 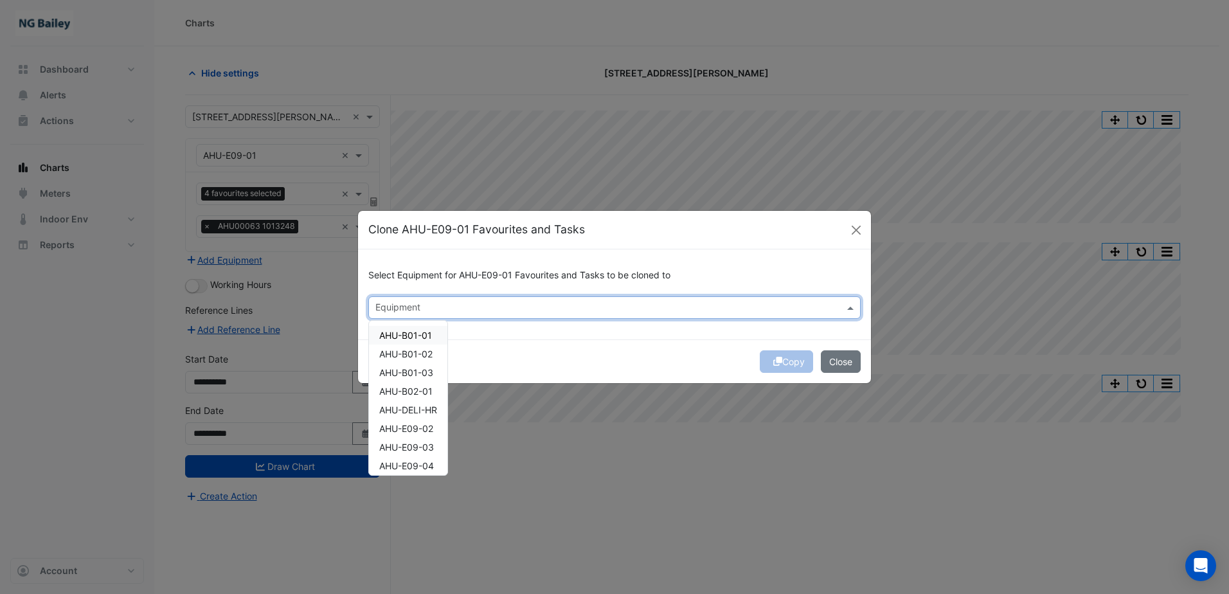 I want to click on h6: Select Equipment for AHU-E09-01 Favourites and Tasks to be cloned to, so click(x=614, y=275).